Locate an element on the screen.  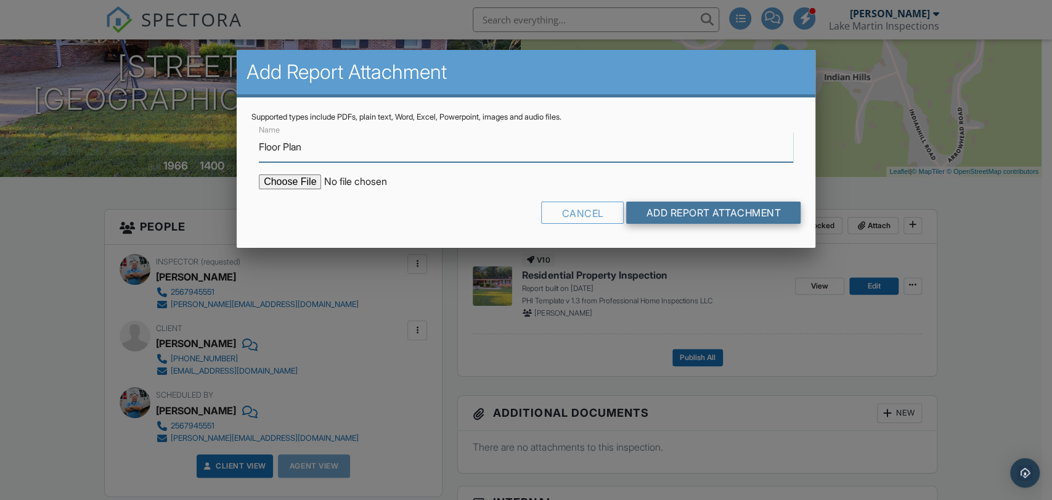
div: Cancel is located at coordinates (583, 213).